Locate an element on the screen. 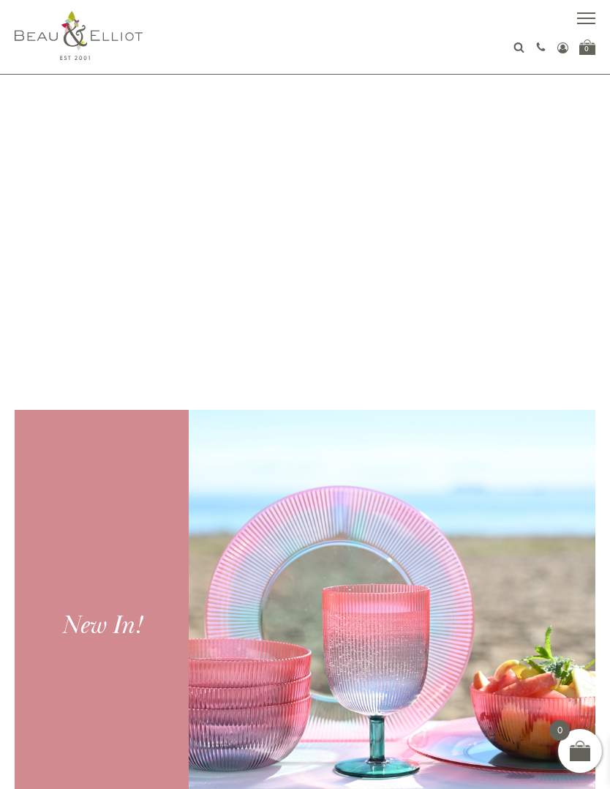 The width and height of the screenshot is (610, 789). div: New In! is located at coordinates (102, 626).